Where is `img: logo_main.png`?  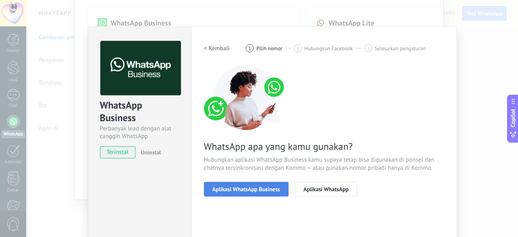 img: logo_main.png is located at coordinates (140, 68).